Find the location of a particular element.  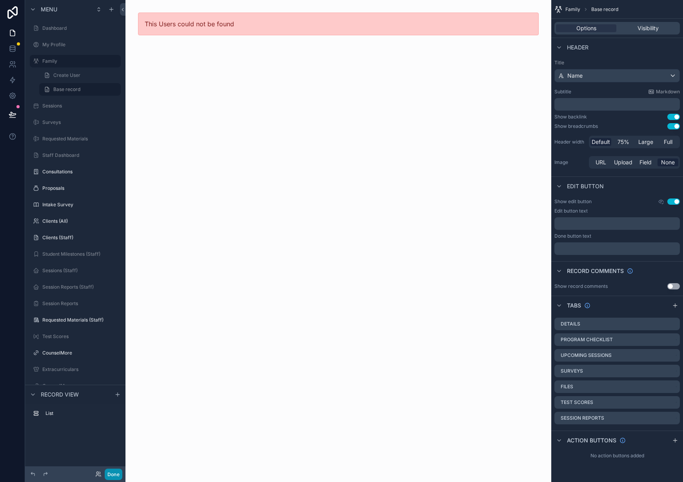

span: Visibility is located at coordinates (649, 28).